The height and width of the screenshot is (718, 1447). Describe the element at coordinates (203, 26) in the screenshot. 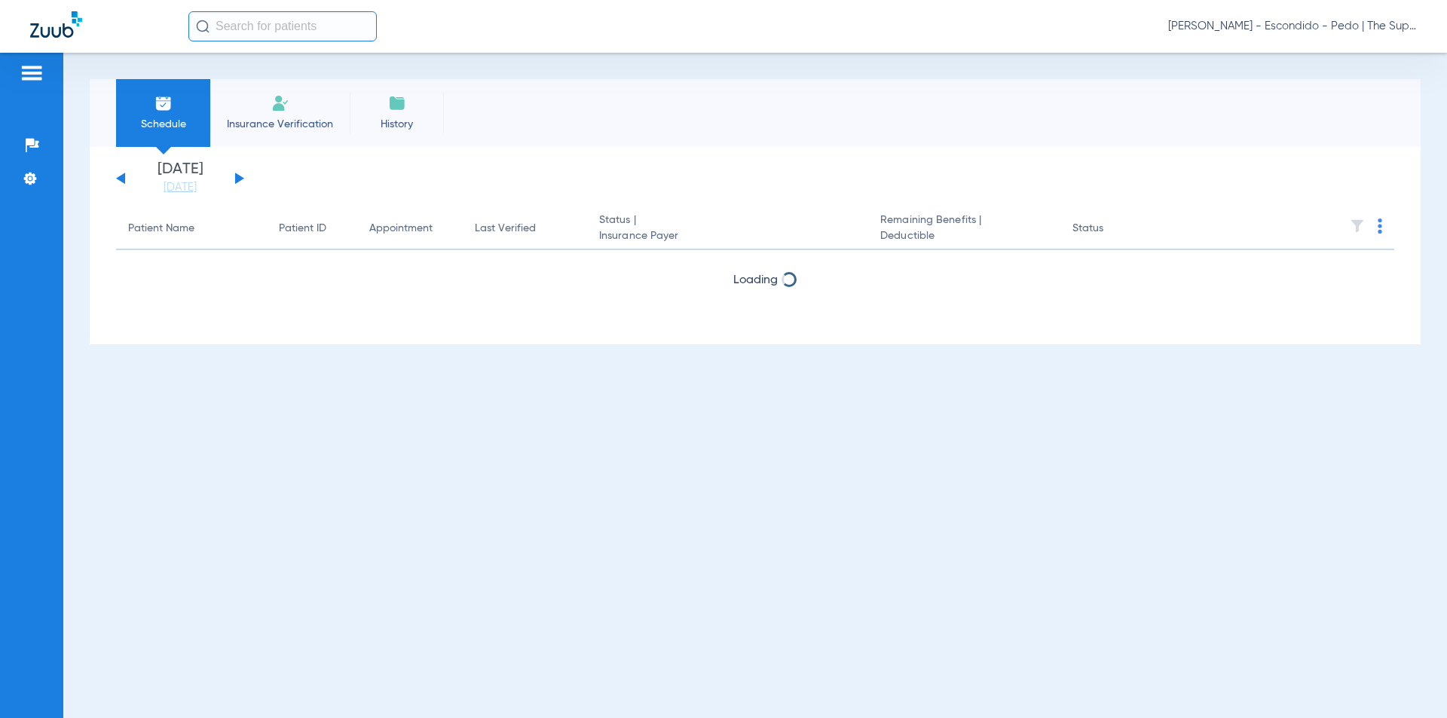

I see `img: Search Icon` at that location.